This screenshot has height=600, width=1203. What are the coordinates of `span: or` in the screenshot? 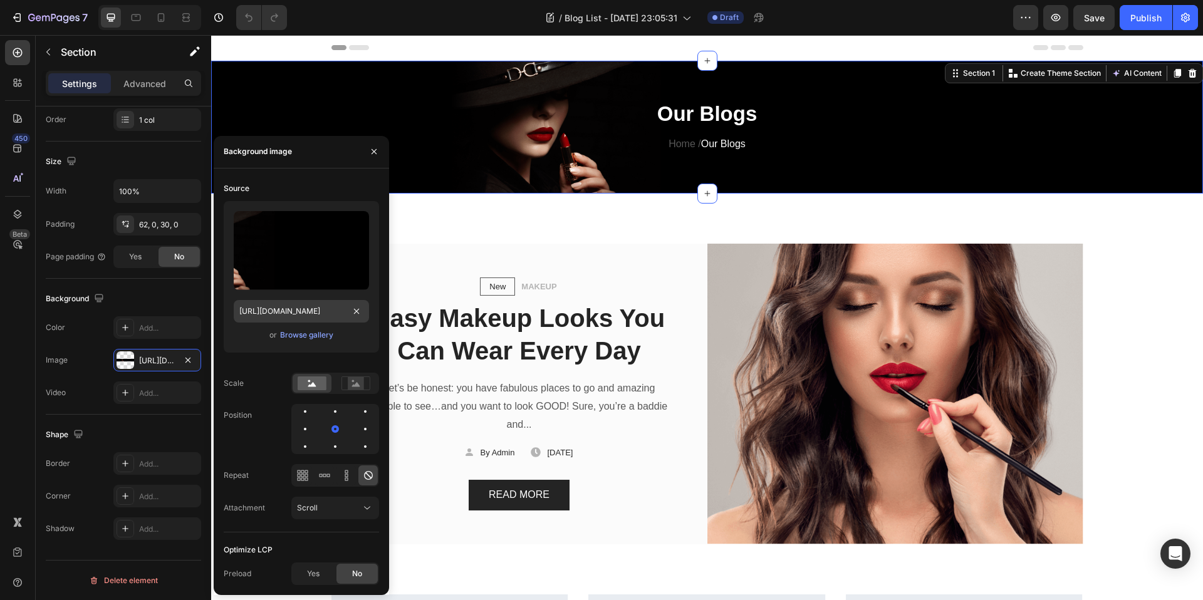 It's located at (273, 335).